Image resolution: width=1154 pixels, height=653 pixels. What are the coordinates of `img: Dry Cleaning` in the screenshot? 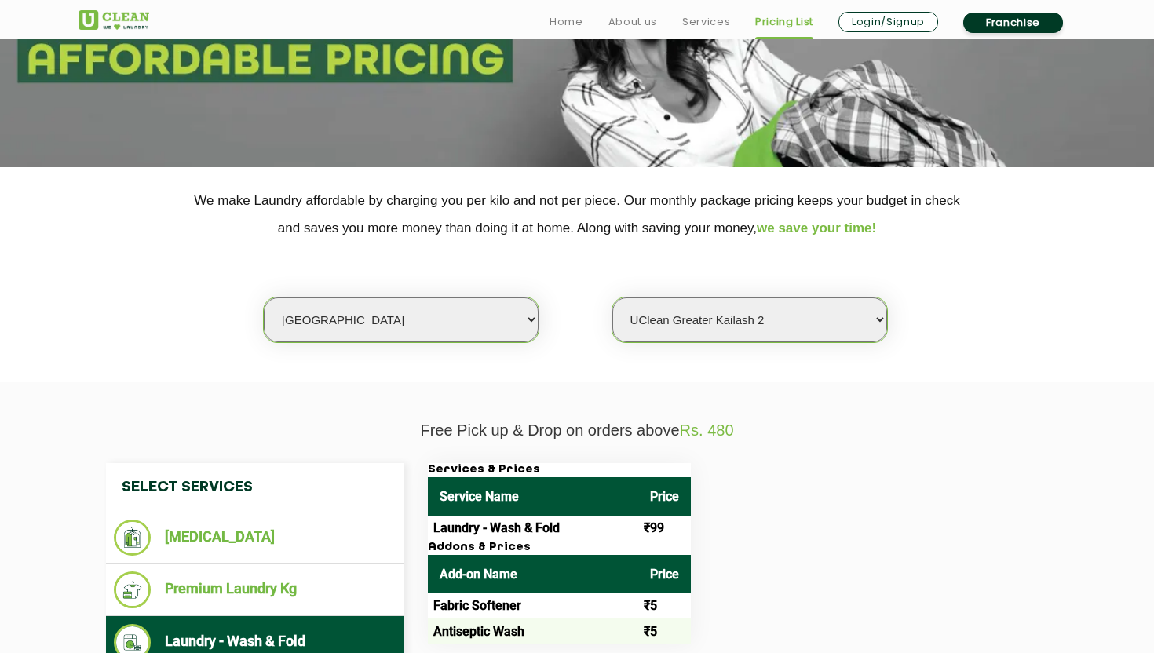 It's located at (132, 538).